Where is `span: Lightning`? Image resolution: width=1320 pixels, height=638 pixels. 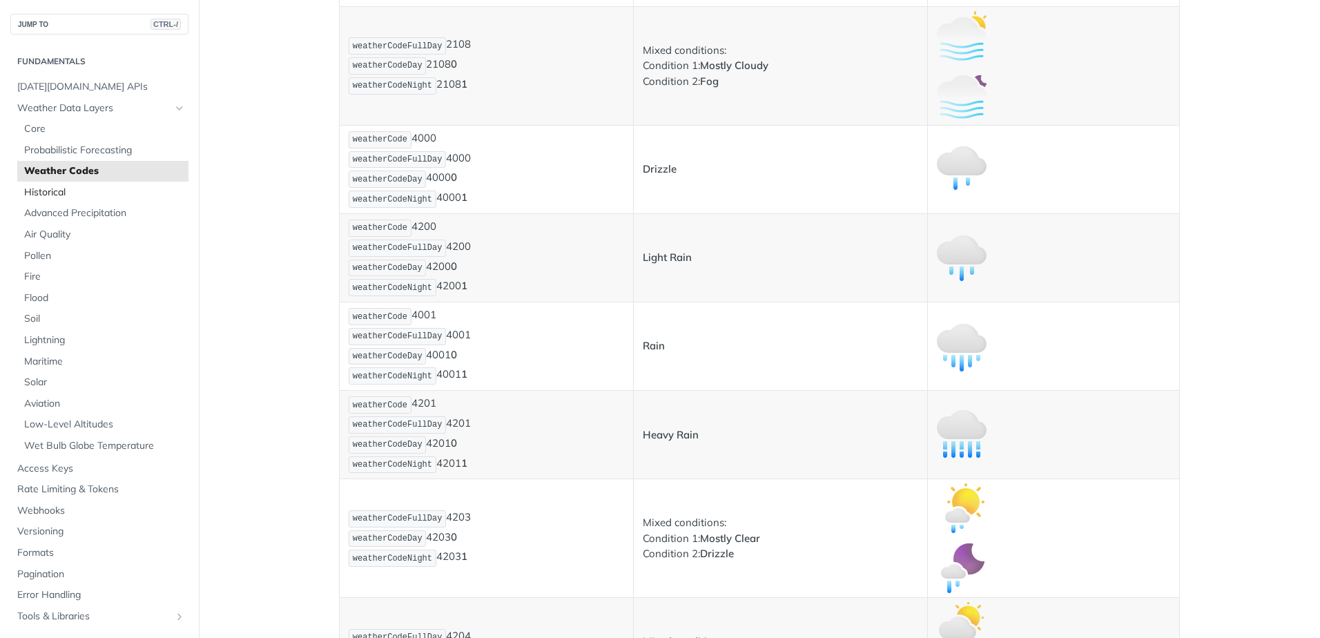
span: Lightning is located at coordinates (104, 340).